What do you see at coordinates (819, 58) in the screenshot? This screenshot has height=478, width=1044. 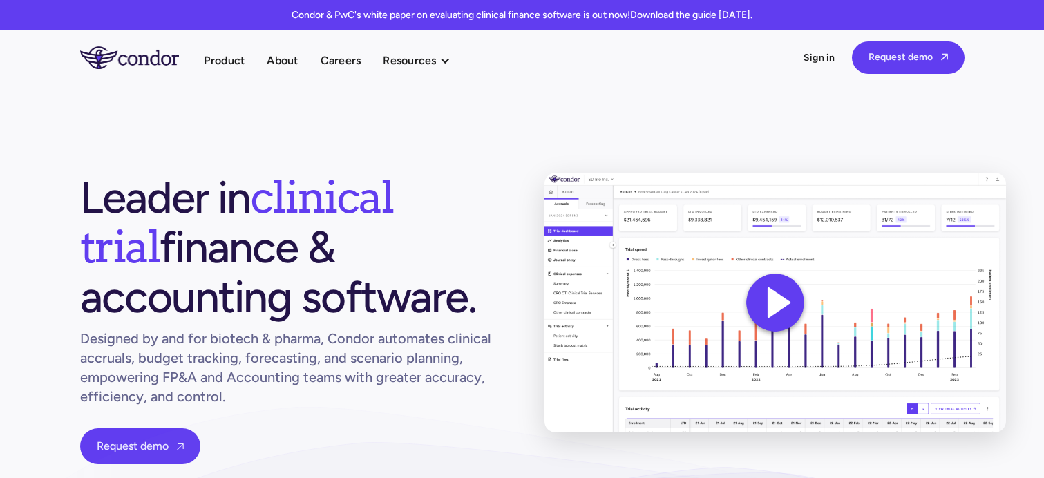 I see `a: Sign in` at bounding box center [819, 58].